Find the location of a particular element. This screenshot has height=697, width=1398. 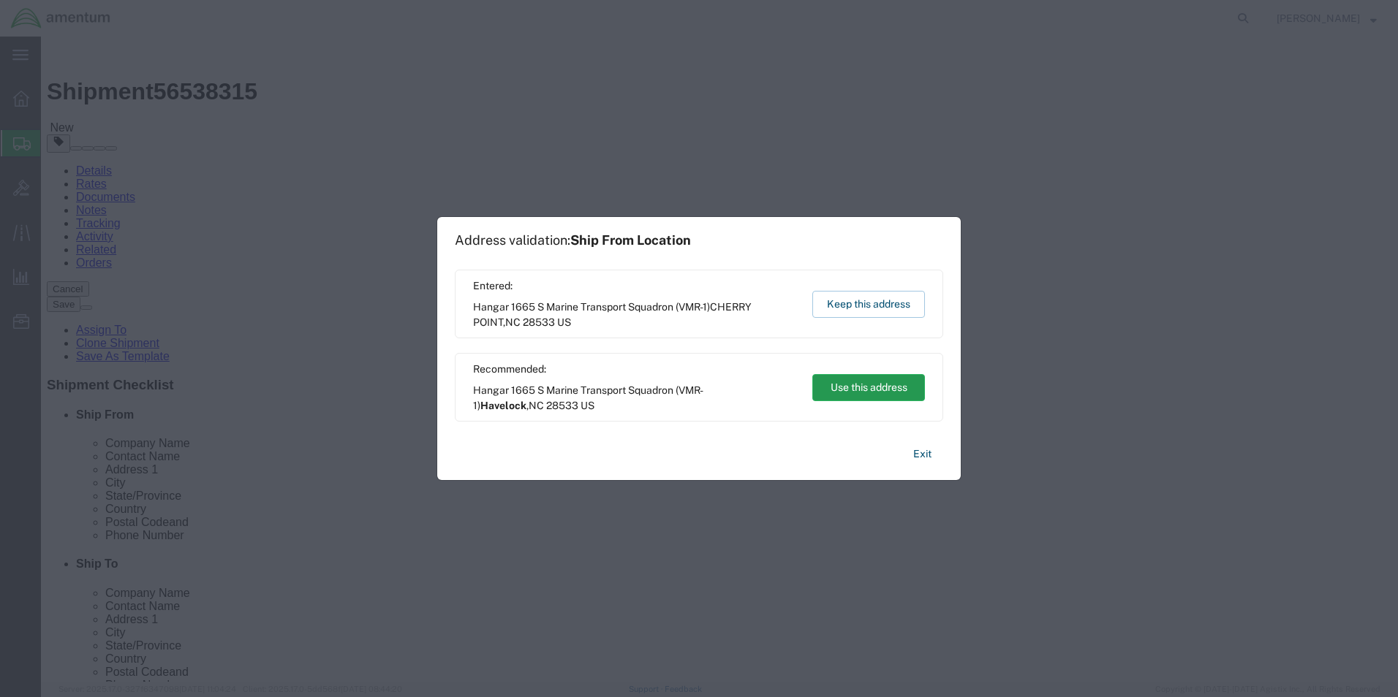

span: Havelock is located at coordinates (503, 406).